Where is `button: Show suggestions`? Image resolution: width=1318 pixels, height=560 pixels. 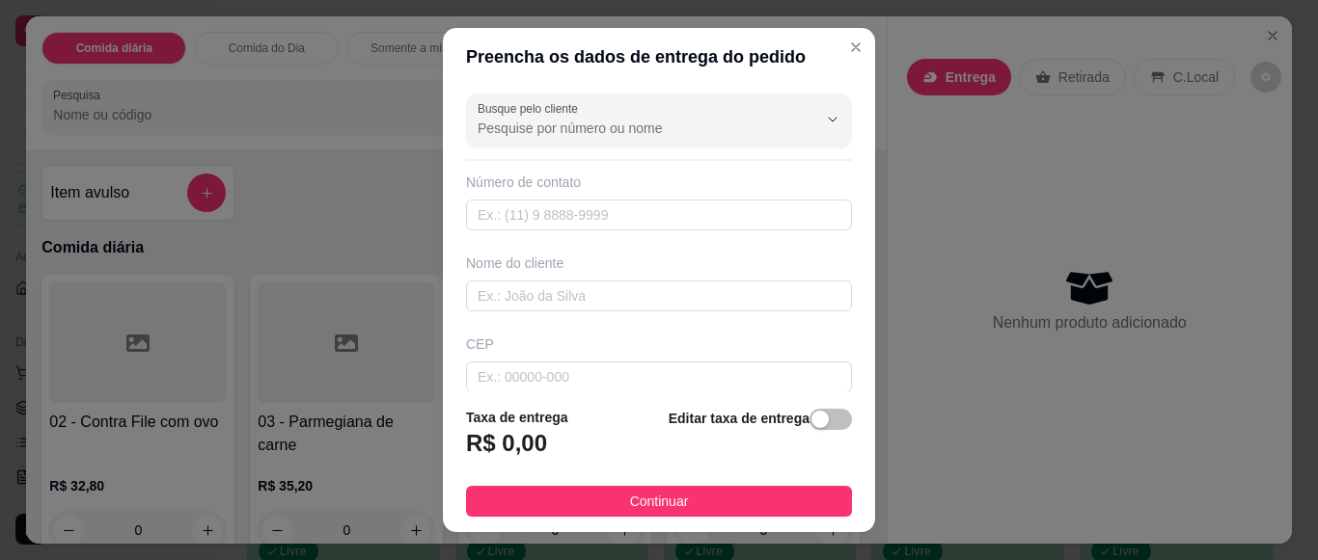
button: Show suggestions is located at coordinates (832, 120).